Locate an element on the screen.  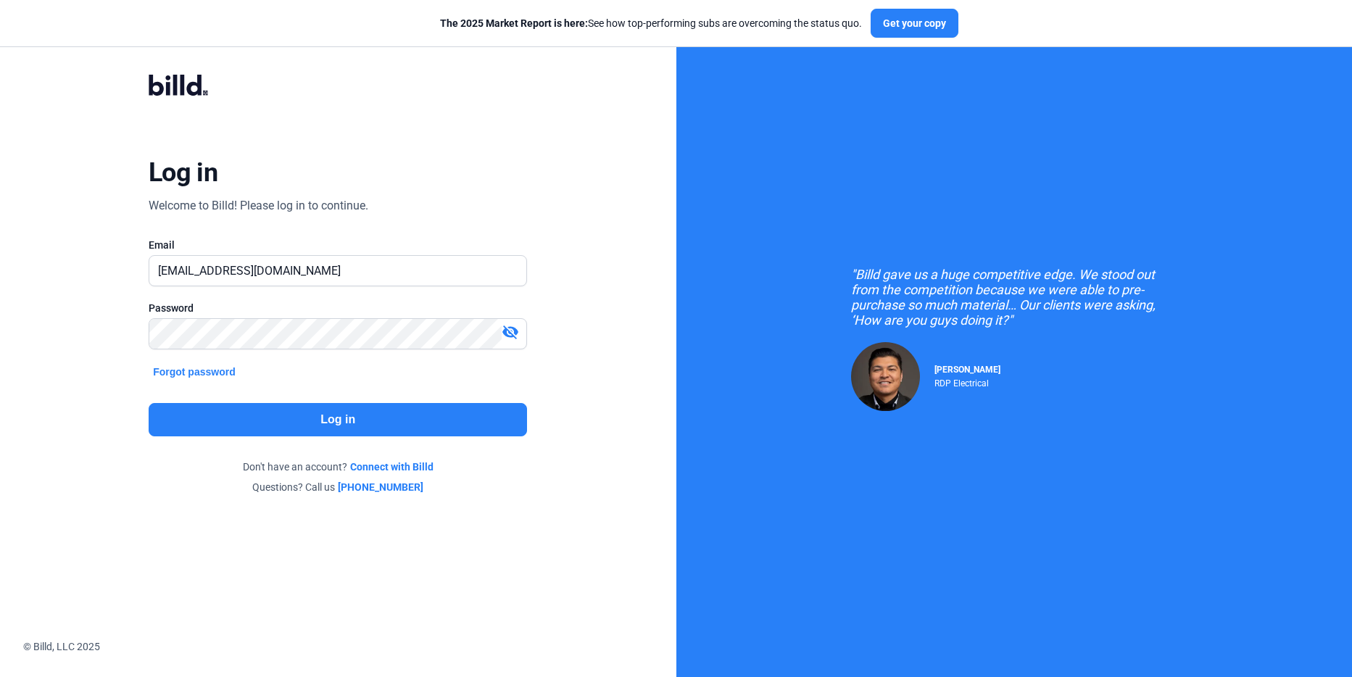
span: The 2025 Market Report is here: is located at coordinates (514, 23).